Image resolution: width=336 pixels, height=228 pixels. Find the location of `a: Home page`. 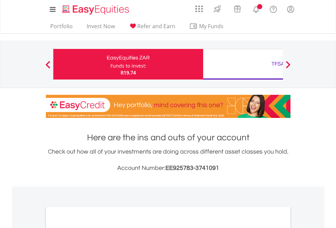

a: Home page is located at coordinates (95, 8).